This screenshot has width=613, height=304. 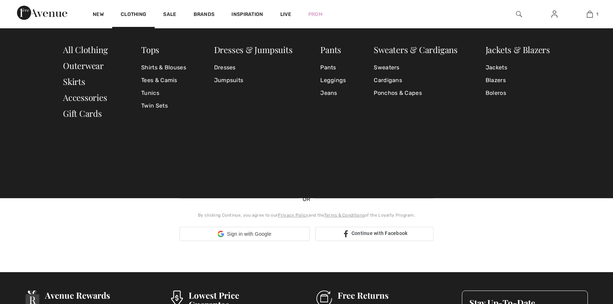 I want to click on a: Sweaters & Cardigans, so click(x=416, y=50).